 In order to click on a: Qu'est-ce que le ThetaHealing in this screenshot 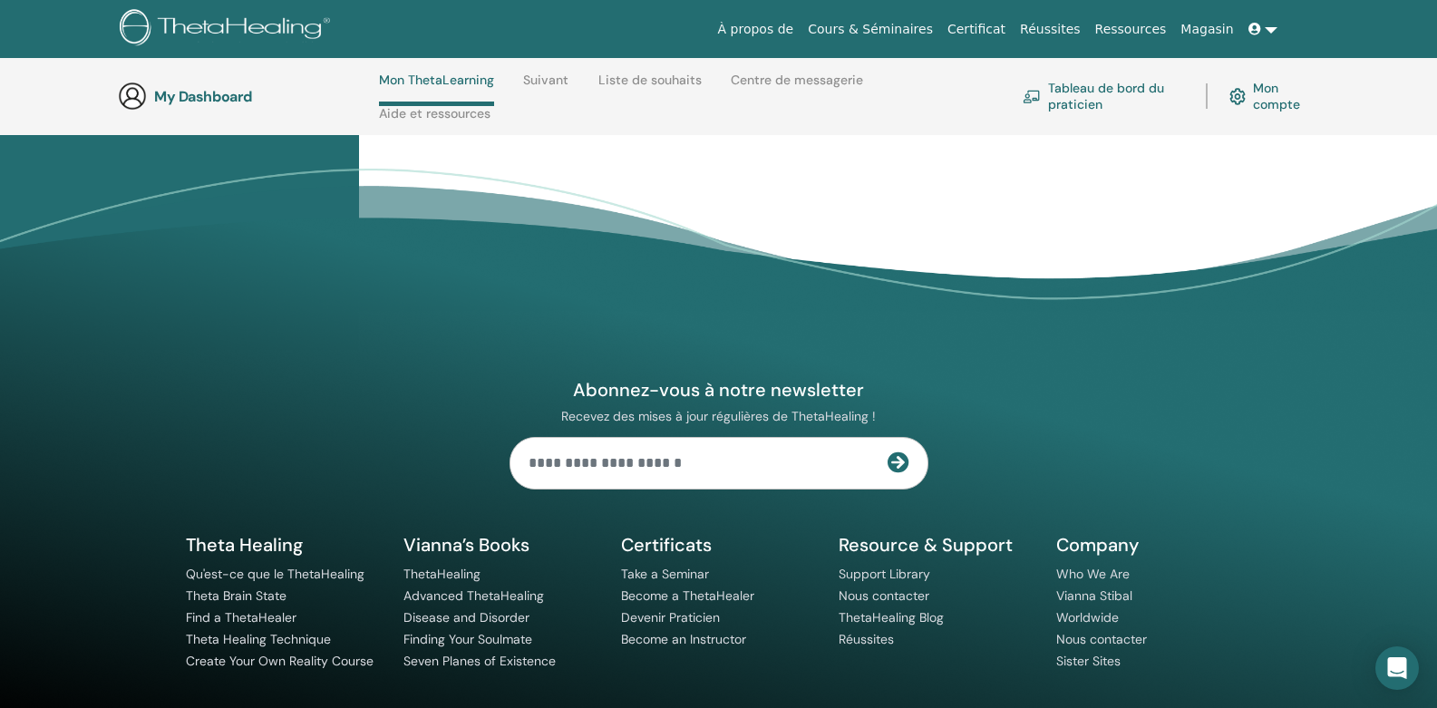, I will do `click(275, 574)`.